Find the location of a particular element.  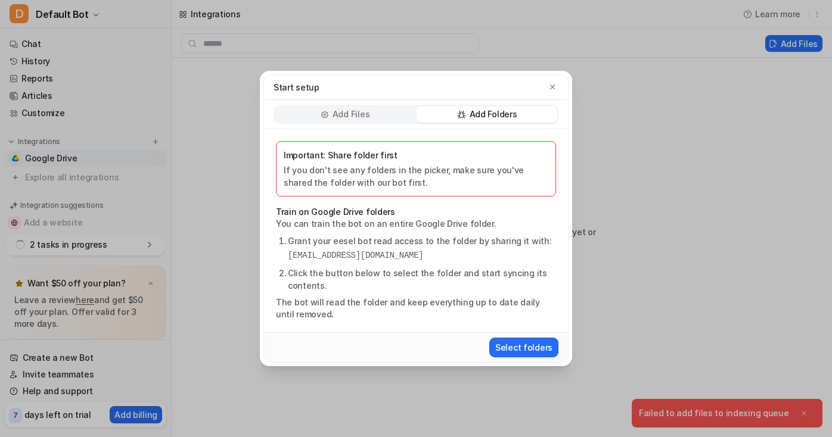

p: If you don't see any folders in the picker, make sure you've shared the folder with our bot first. is located at coordinates (416, 176).